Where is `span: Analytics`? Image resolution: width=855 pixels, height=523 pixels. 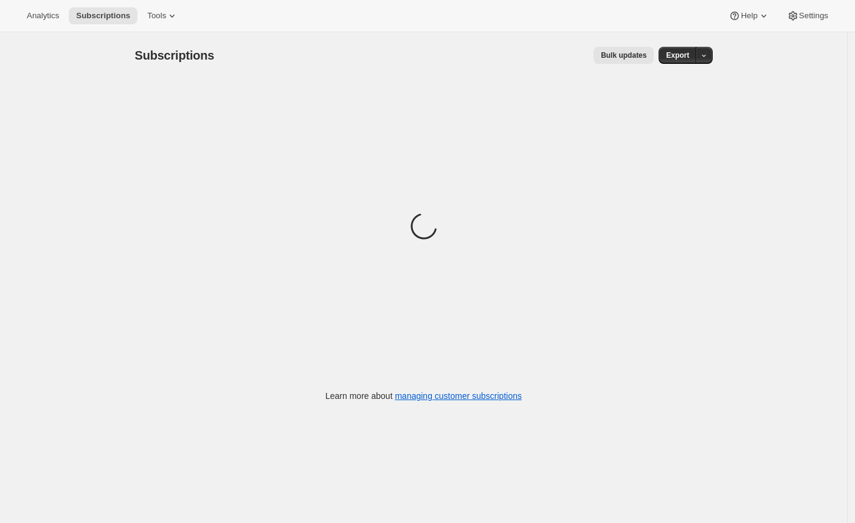
span: Analytics is located at coordinates (43, 16).